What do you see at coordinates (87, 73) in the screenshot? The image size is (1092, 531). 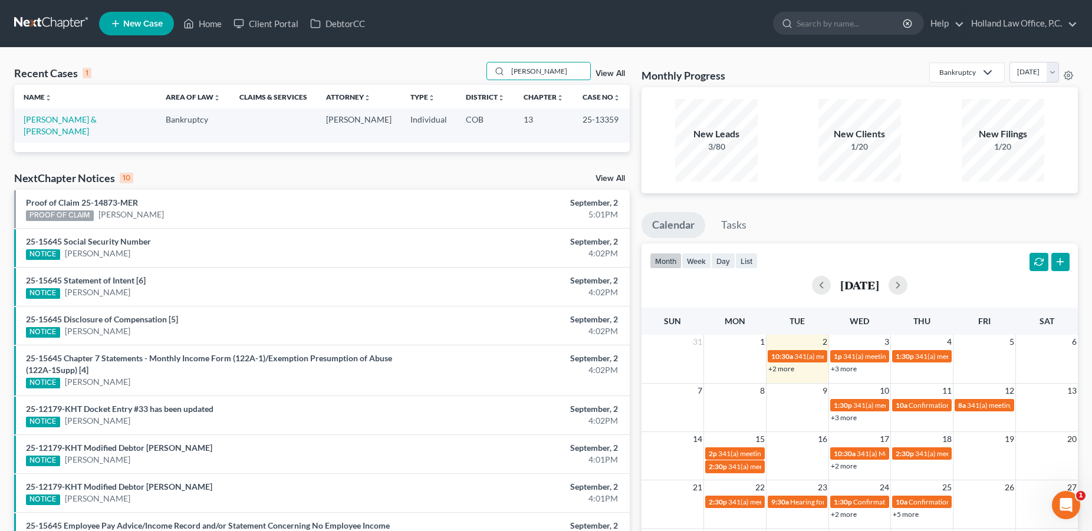 I see `div: 1` at bounding box center [87, 73].